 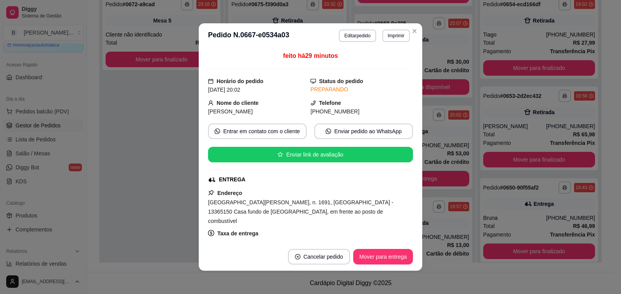 What do you see at coordinates (311, 155) in the screenshot?
I see `button: starEnviar link de avaliação` at bounding box center [311, 155].